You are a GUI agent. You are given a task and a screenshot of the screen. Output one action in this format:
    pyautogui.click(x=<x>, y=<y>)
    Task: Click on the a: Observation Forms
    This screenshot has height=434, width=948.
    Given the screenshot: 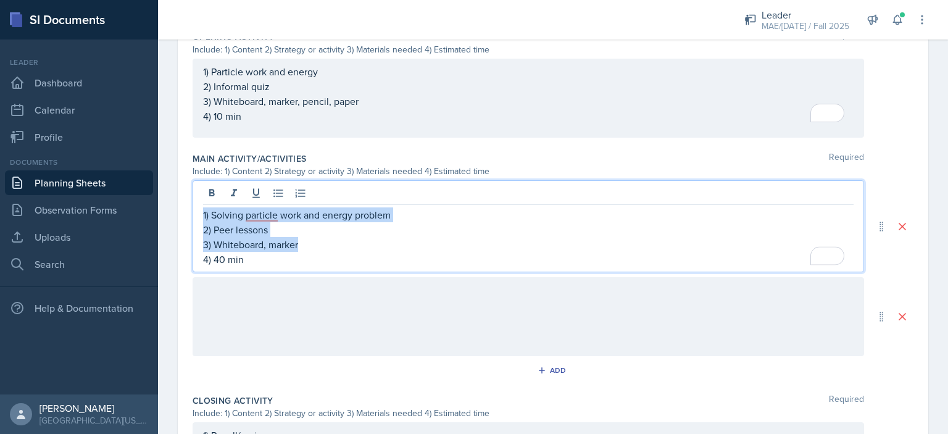 What is the action you would take?
    pyautogui.click(x=79, y=210)
    